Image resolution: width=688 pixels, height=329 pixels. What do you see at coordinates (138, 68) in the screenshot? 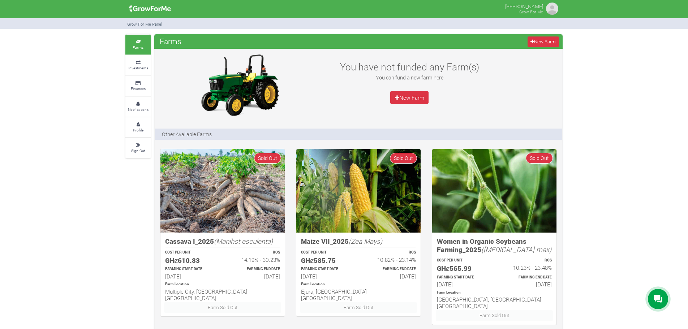
I see `small: Investments` at bounding box center [138, 68].